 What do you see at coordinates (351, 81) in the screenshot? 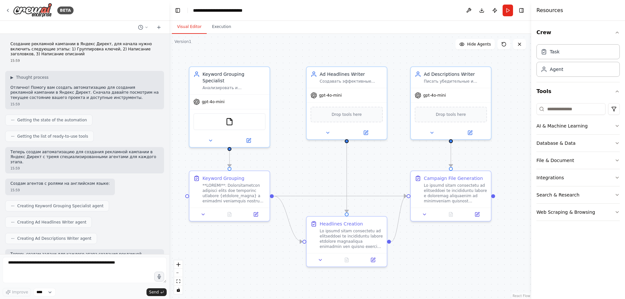
I see `div: Создавать эффективные заголовки для объявлений в Яндекс Директ по теме {campaign_topic}, которые ...` at bounding box center [351, 81].